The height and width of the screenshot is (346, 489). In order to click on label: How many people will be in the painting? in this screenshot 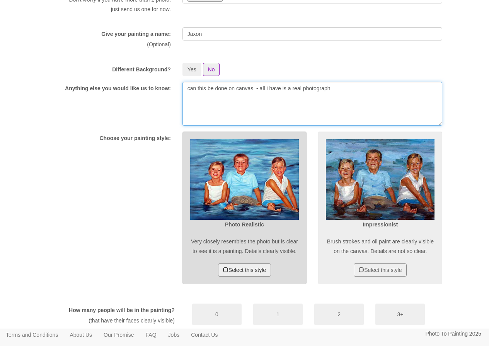, I will do `click(122, 311)`.